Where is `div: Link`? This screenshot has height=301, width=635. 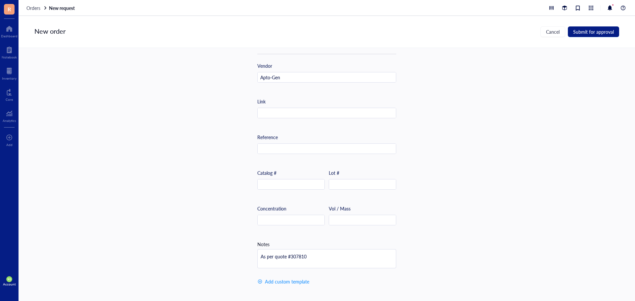
div: Link is located at coordinates (261, 102).